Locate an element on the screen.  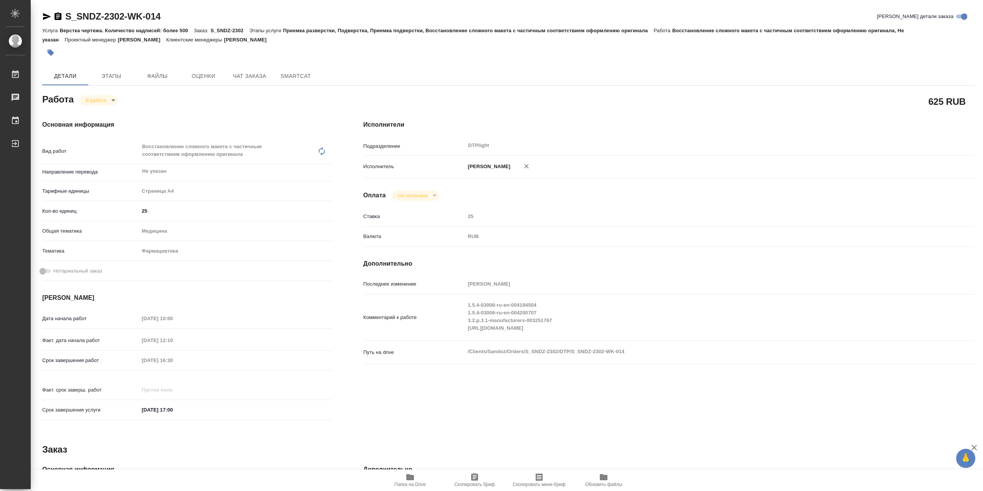
p: Вид работ is located at coordinates (91, 151).